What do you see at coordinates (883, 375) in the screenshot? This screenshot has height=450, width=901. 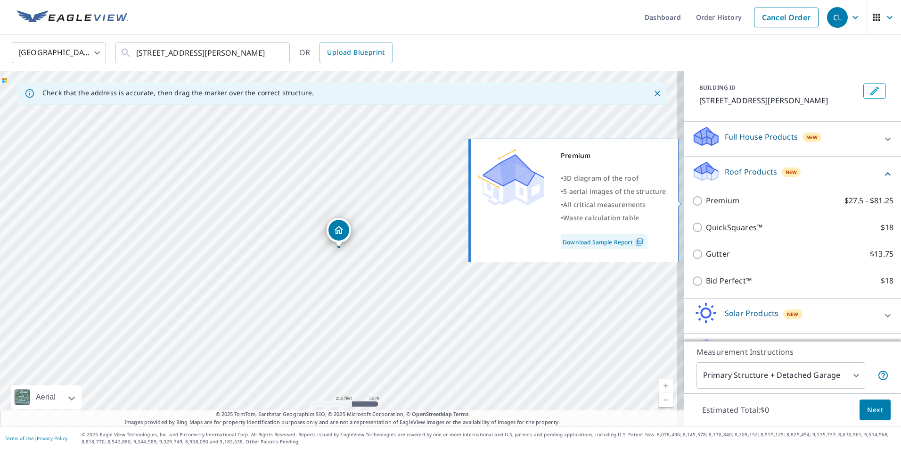 I see `span: Your report will include the primary structure and a detached garage if one exists.` at bounding box center [883, 375].